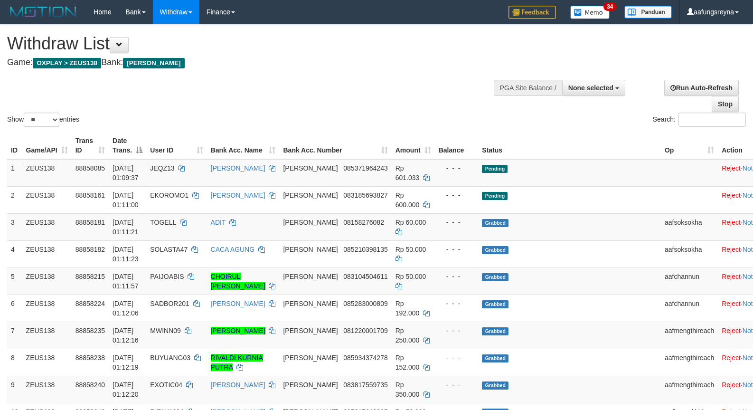 The height and width of the screenshot is (410, 753). What do you see at coordinates (365, 195) in the screenshot?
I see `span: Copy 083185693827 to clipboard` at bounding box center [365, 195].